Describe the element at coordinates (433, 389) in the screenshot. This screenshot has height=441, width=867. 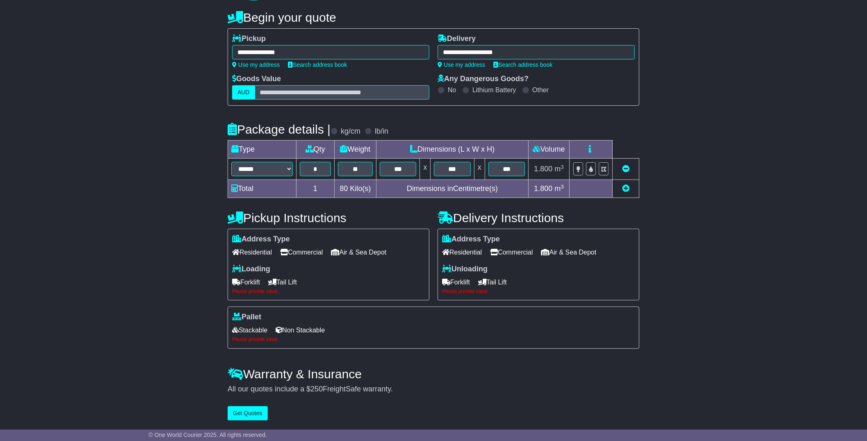
I see `div: All our quotes include a $ FreightSafe warranty.` at that location.